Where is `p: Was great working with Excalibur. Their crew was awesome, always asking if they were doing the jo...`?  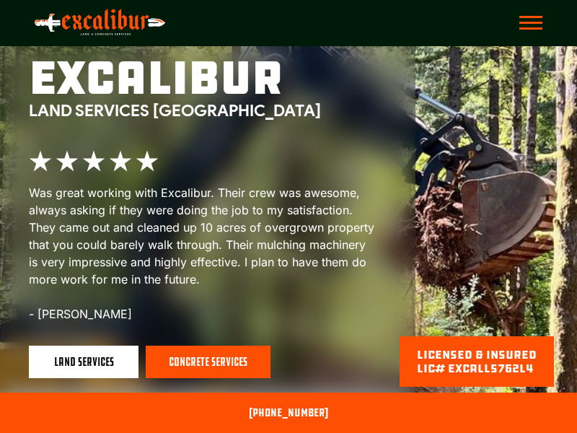
p: Was great working with Excalibur. Their crew was awesome, always asking if they were doing the jo... is located at coordinates (202, 253).